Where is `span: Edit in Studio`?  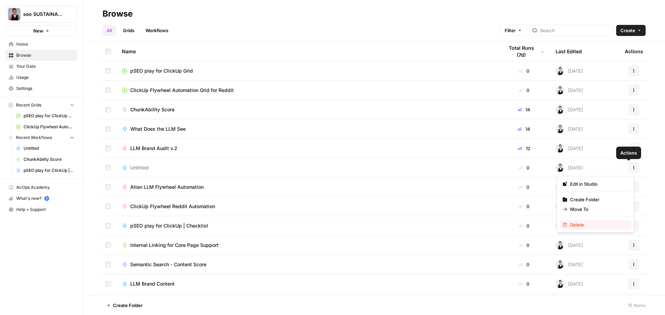 span: Edit in Studio is located at coordinates (598, 184).